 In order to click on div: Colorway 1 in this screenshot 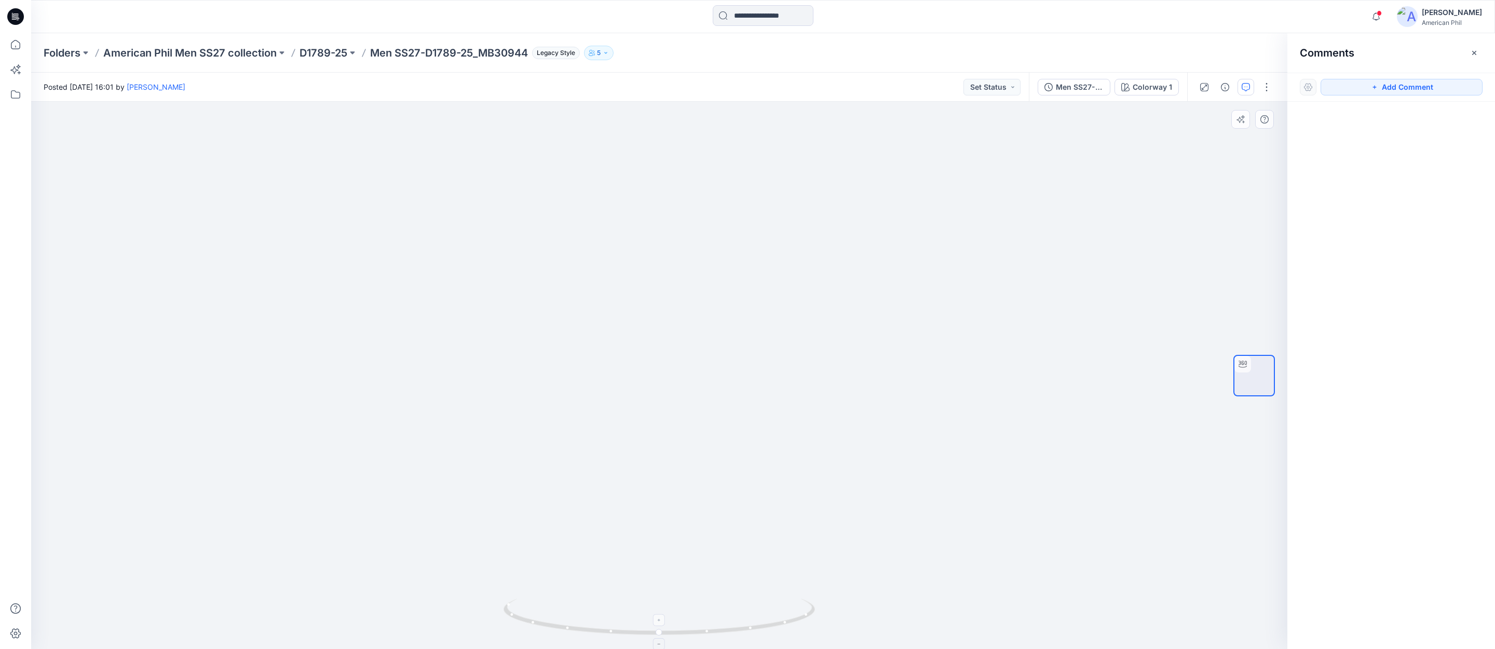, I will do `click(1153, 87)`.